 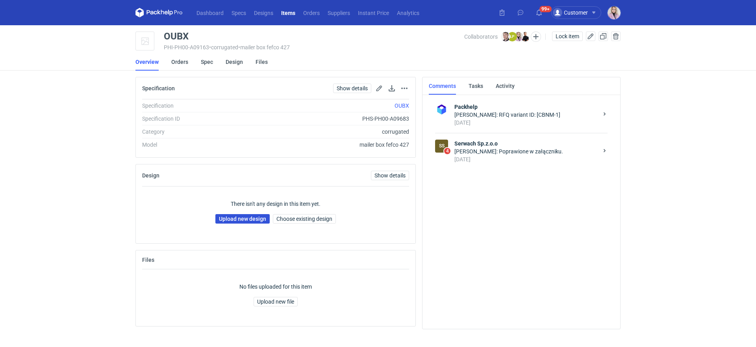 I want to click on a: Suppliers, so click(x=339, y=13).